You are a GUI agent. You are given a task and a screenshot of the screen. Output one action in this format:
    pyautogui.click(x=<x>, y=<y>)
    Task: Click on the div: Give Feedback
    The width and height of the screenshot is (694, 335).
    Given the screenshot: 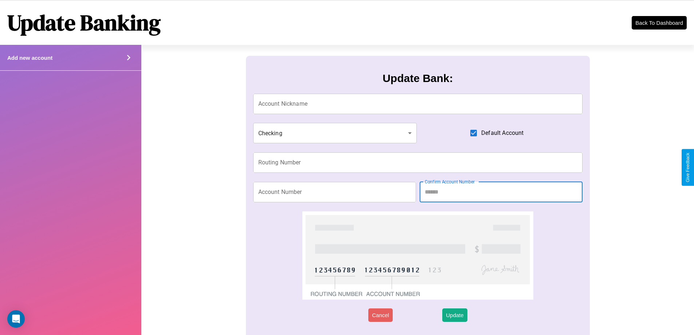 What is the action you would take?
    pyautogui.click(x=687, y=167)
    